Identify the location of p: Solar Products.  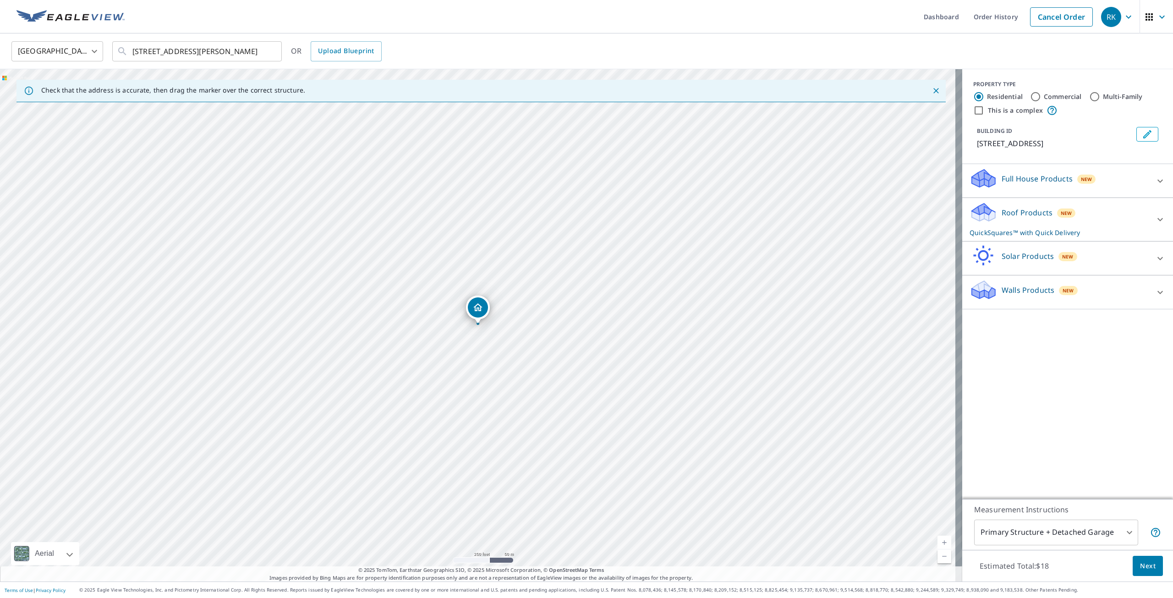
(1028, 256).